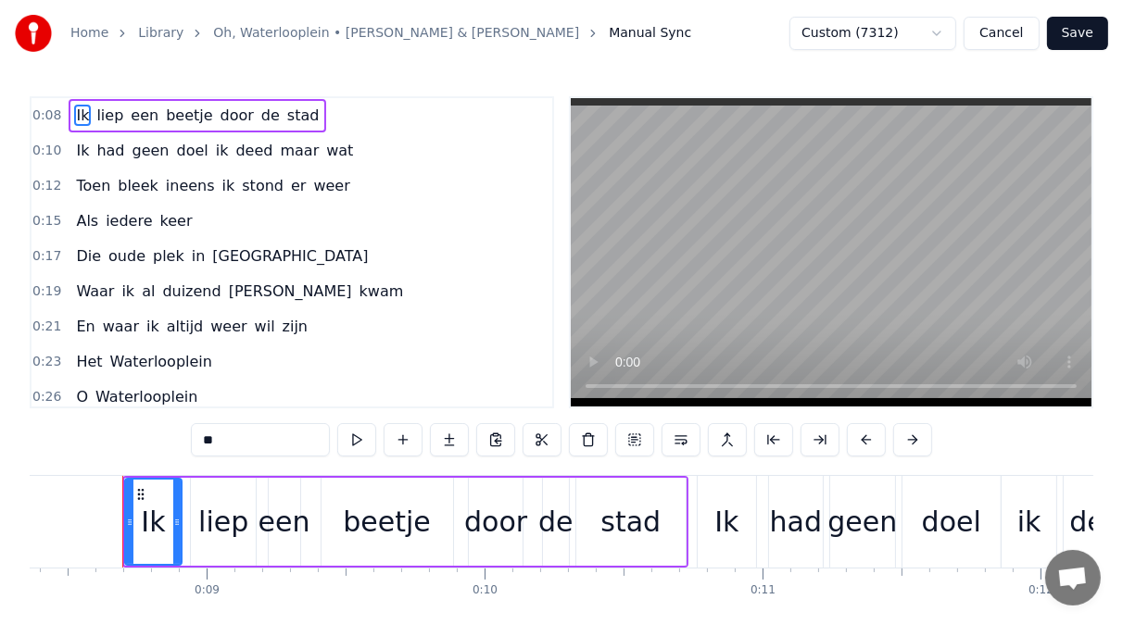 This screenshot has width=1123, height=624. What do you see at coordinates (496, 522) in the screenshot?
I see `div: door` at bounding box center [496, 522].